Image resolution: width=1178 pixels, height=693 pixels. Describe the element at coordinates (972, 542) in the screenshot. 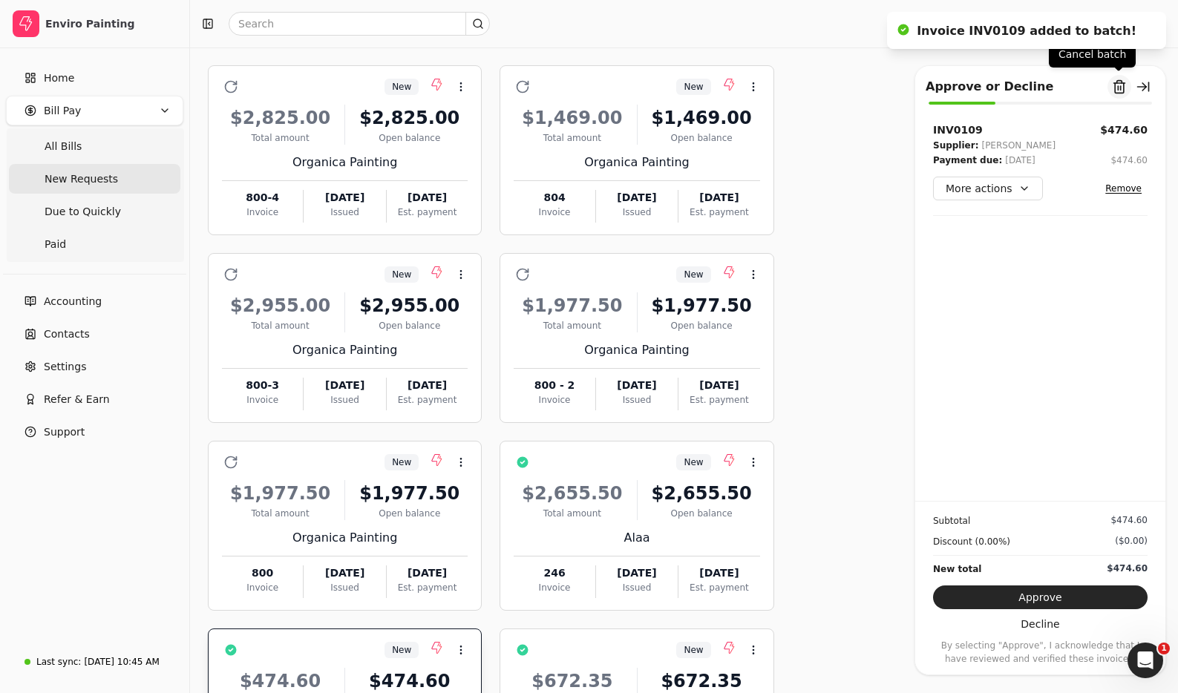

I see `div: Discount (0.00%)` at that location.